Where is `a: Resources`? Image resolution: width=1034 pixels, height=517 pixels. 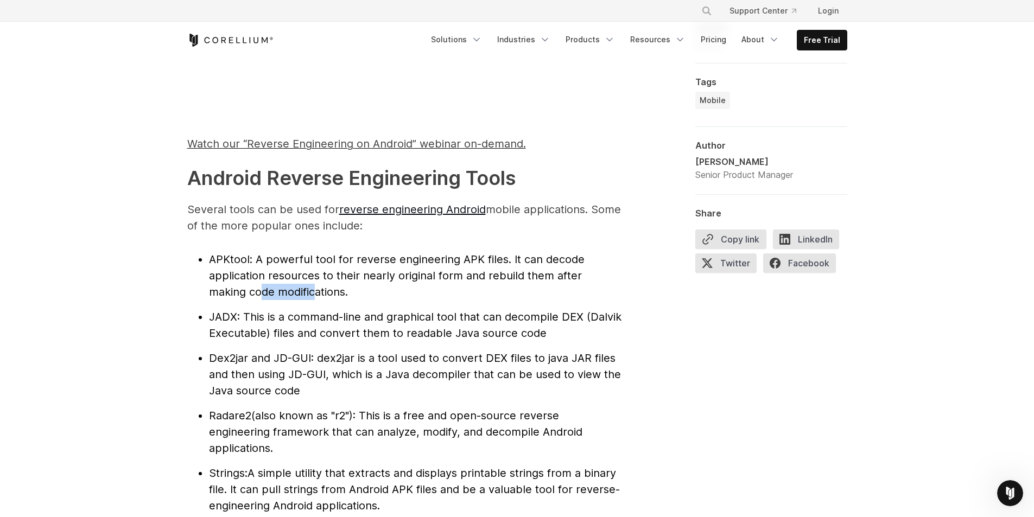
a: Resources is located at coordinates (658, 40).